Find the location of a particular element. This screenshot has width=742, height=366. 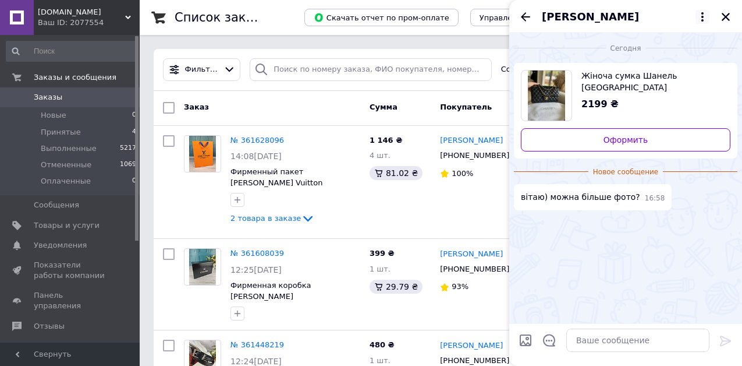

span: Новые is located at coordinates (54, 115).